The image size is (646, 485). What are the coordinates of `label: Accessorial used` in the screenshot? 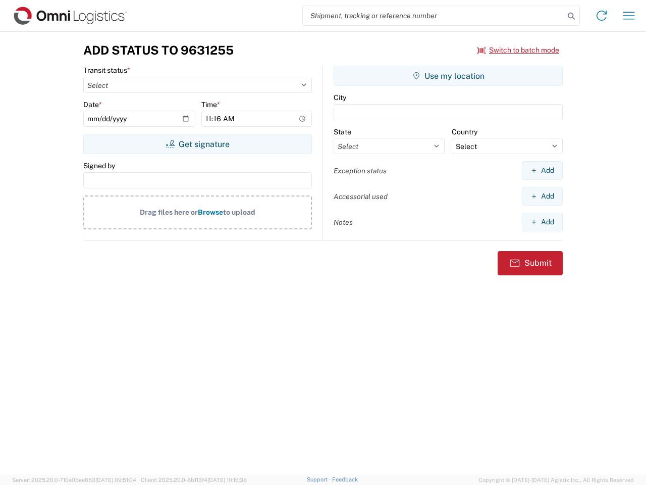 It's located at (361, 196).